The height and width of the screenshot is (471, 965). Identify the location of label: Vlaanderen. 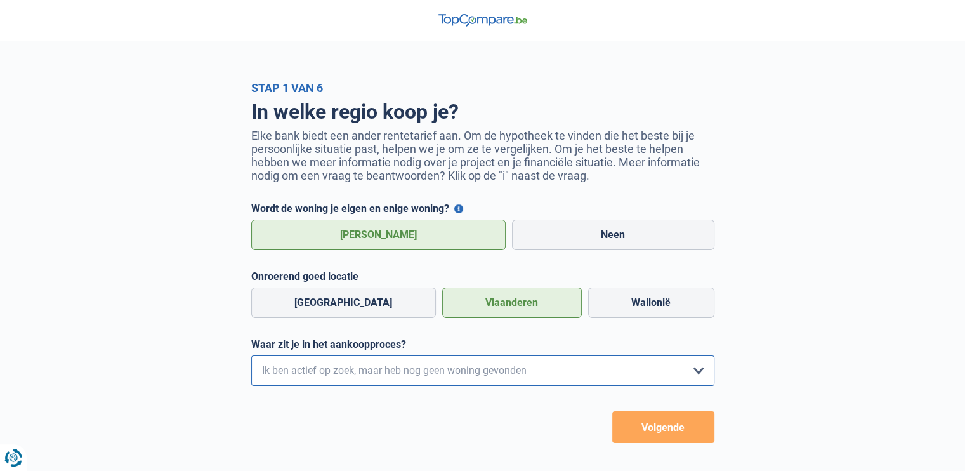
(512, 303).